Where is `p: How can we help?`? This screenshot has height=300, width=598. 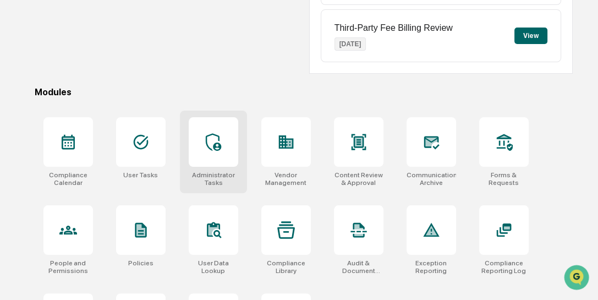
p: How can we help? is located at coordinates (106, 31).